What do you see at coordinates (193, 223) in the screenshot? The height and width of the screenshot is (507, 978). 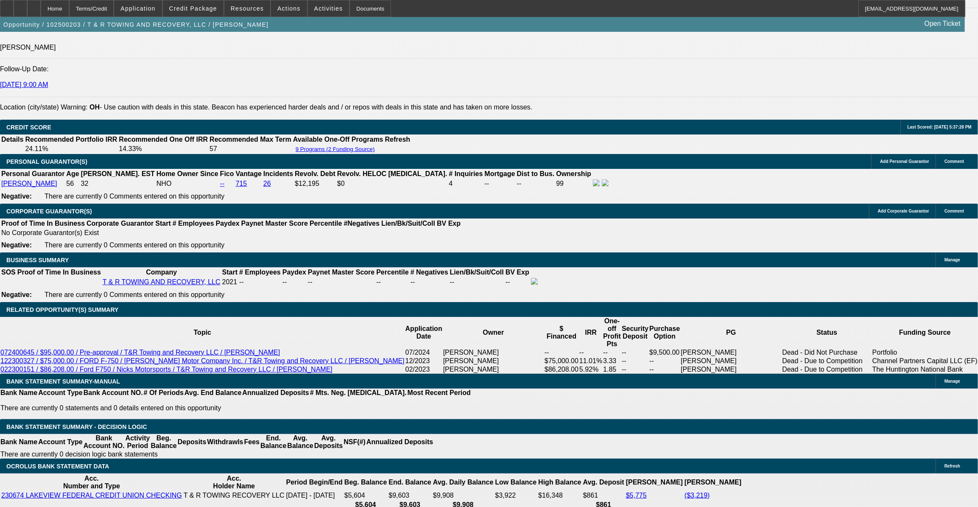 I see `b: # Employees` at bounding box center [193, 223].